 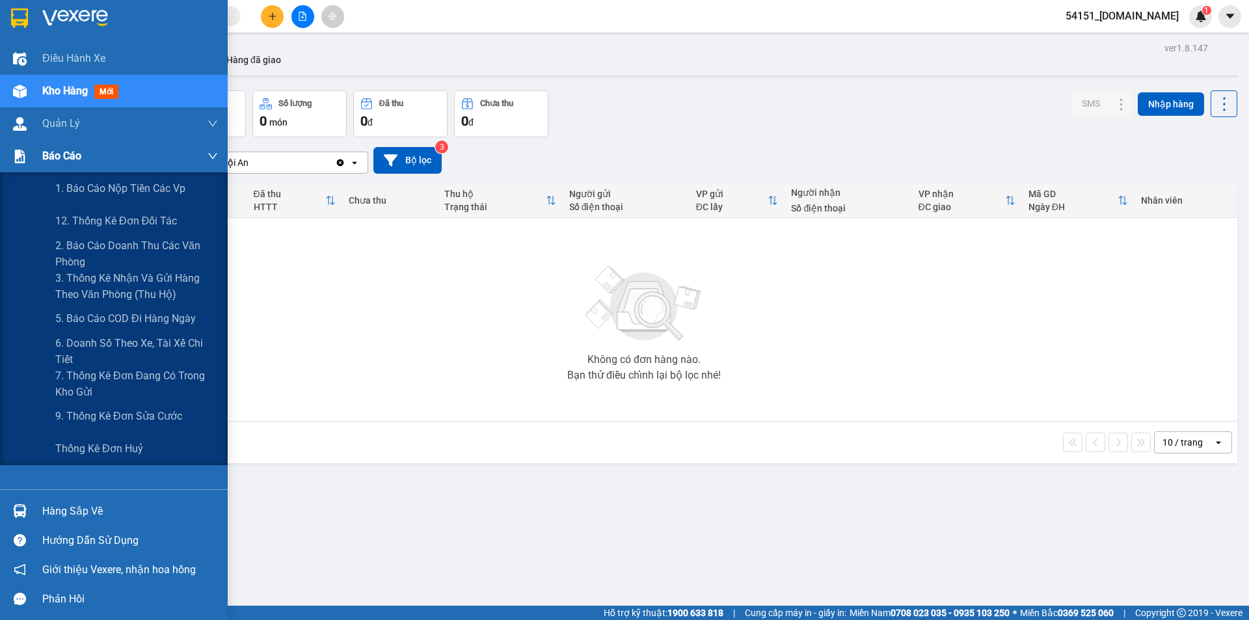 I want to click on div: VP gửi, so click(x=732, y=194).